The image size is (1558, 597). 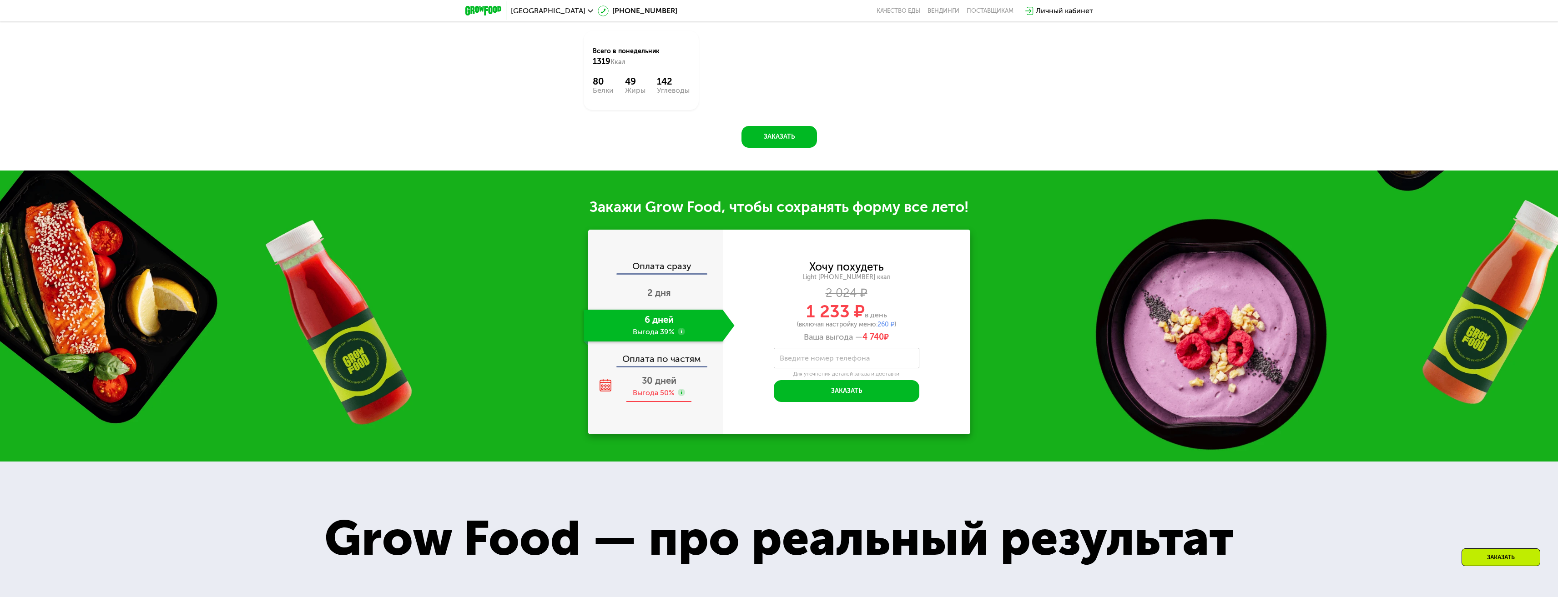 I want to click on div: 49, so click(x=635, y=81).